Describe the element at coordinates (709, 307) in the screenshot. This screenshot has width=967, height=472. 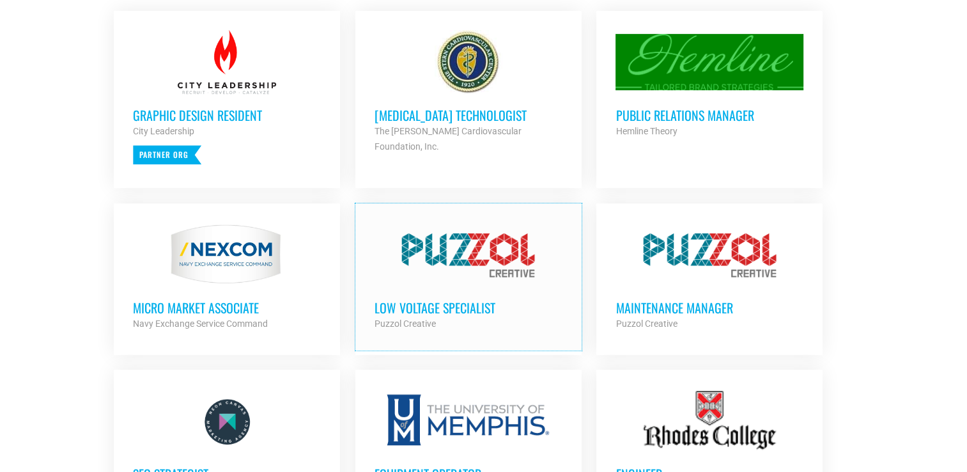
I see `h3: Maintenance Manager` at that location.